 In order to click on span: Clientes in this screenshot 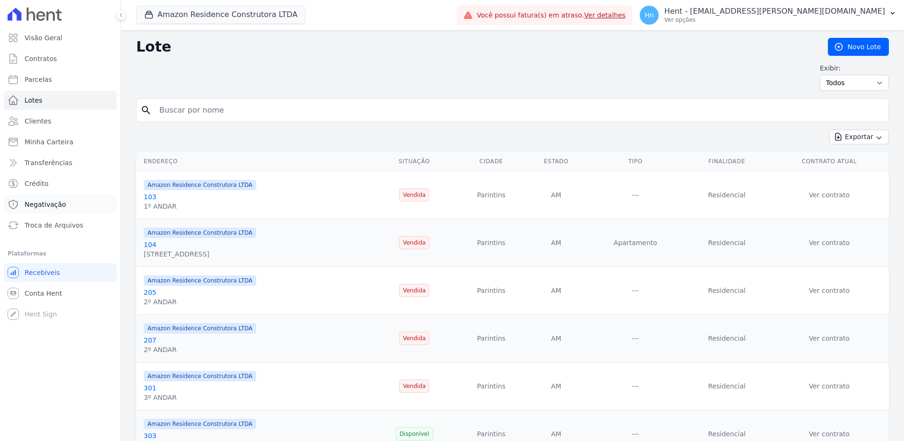, I will do `click(38, 121)`.